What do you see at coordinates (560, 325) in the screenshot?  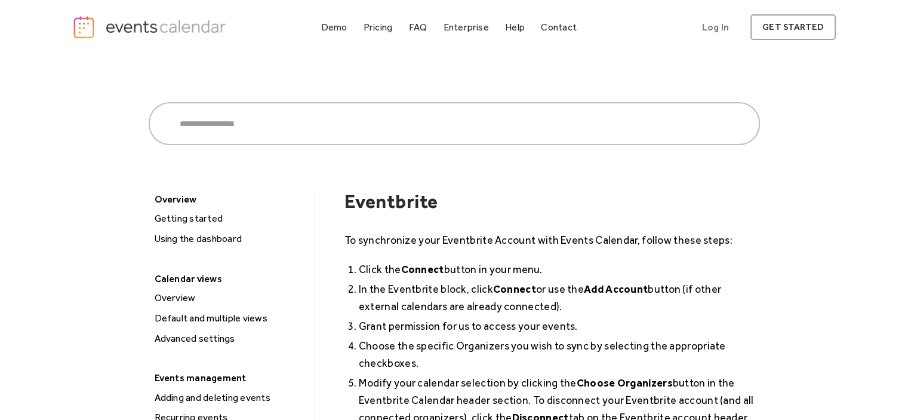 I see `li: Grant permission for us to access your events.` at bounding box center [560, 325].